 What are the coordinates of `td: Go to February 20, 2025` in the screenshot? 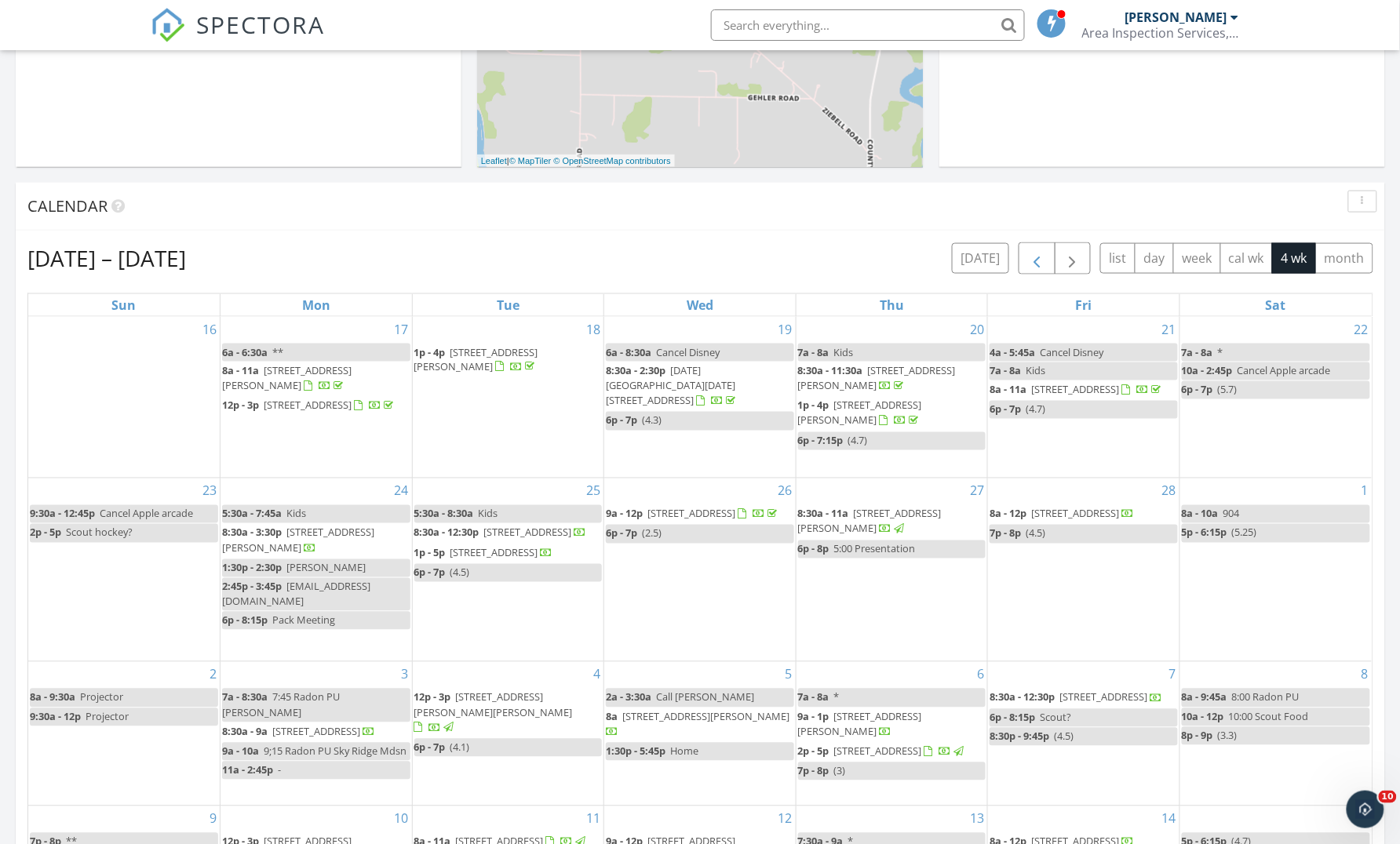 It's located at (891, 397).